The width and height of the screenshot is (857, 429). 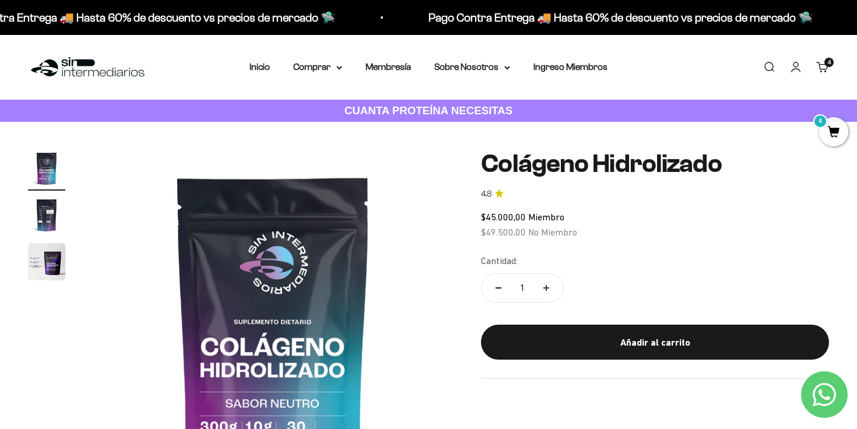 I want to click on span: Miembro, so click(x=546, y=217).